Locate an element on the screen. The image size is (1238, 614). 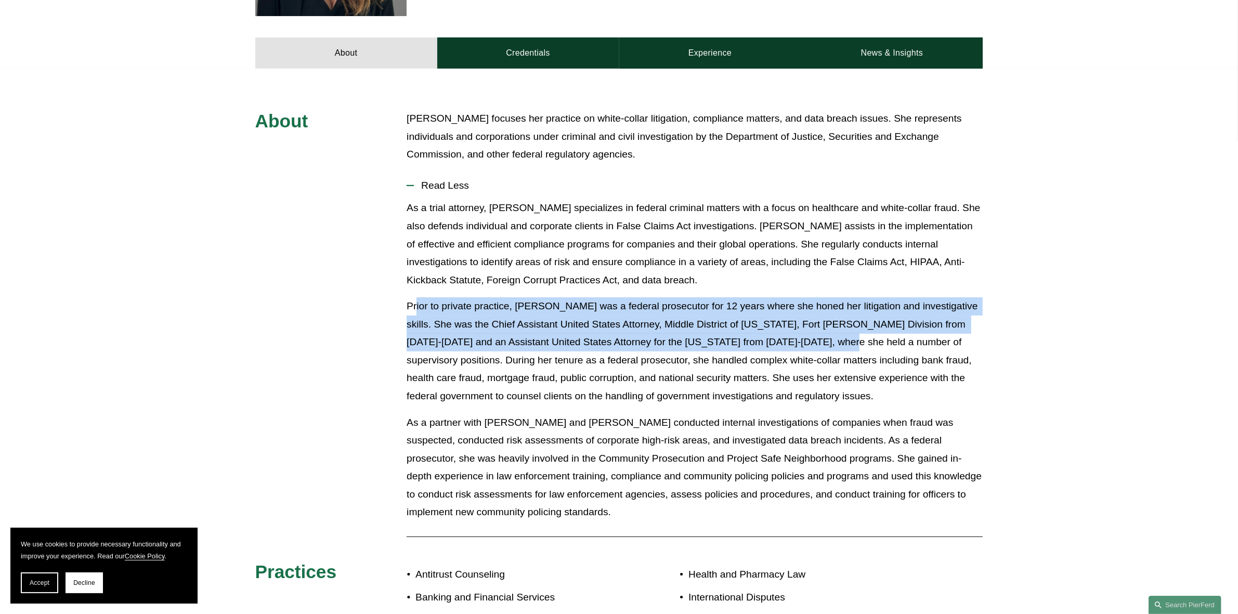
button: Decline is located at coordinates (84, 583).